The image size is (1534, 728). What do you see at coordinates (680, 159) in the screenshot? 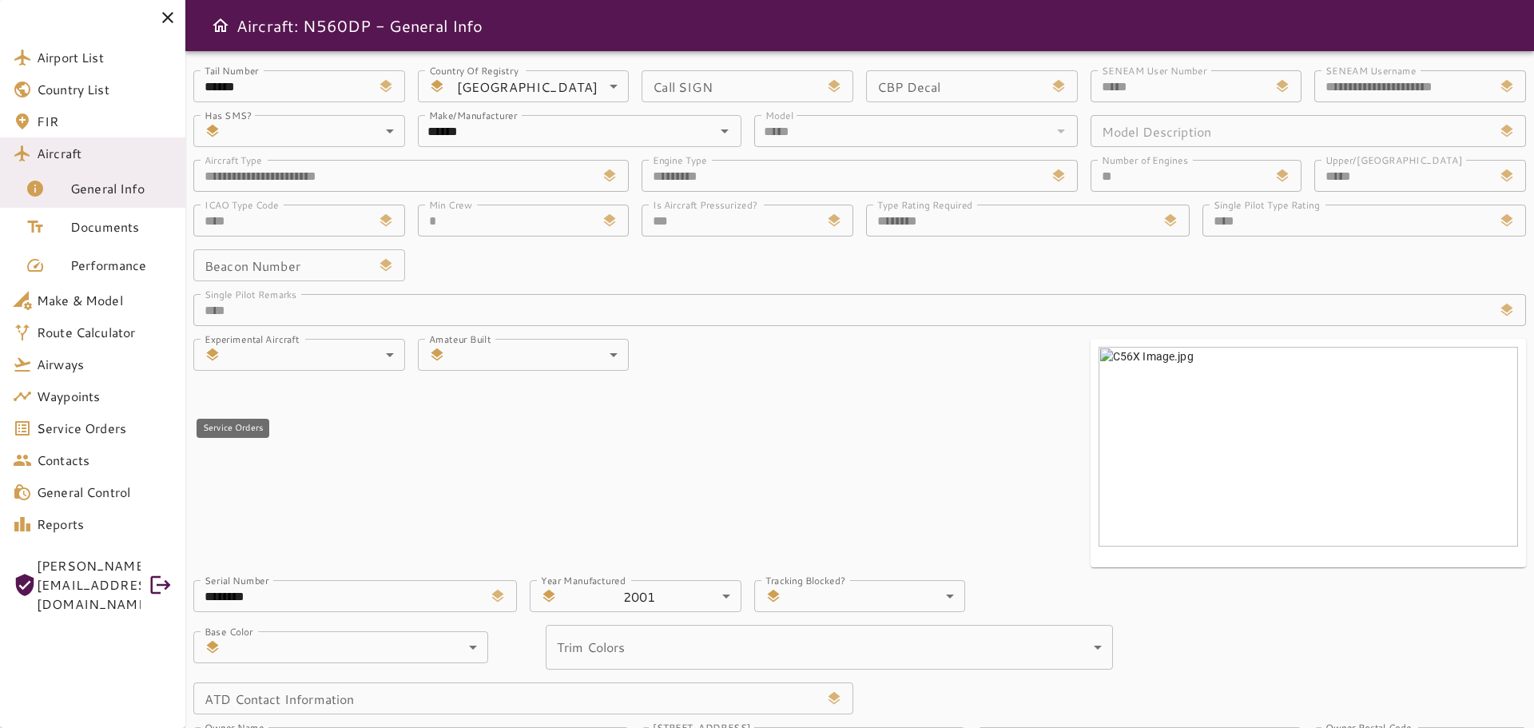
I see `label: Engine Type` at bounding box center [680, 159].